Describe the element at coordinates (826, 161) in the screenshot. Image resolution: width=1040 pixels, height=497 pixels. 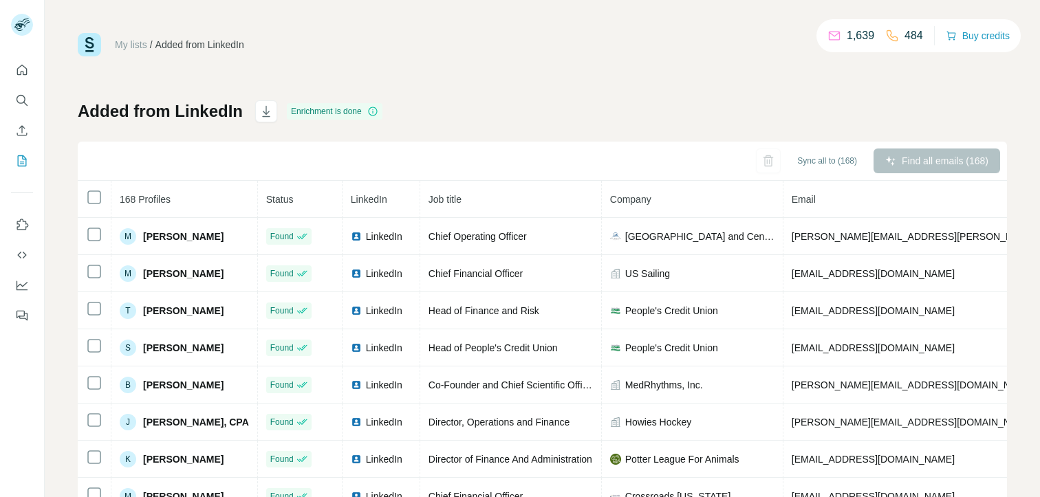
I see `span: Sync all to (168)` at that location.